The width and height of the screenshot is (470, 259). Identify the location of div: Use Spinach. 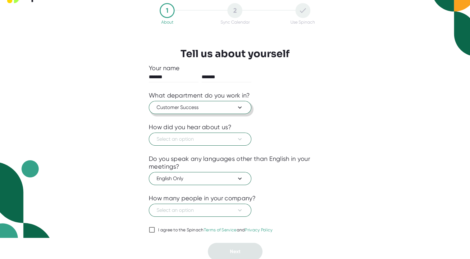
(303, 22).